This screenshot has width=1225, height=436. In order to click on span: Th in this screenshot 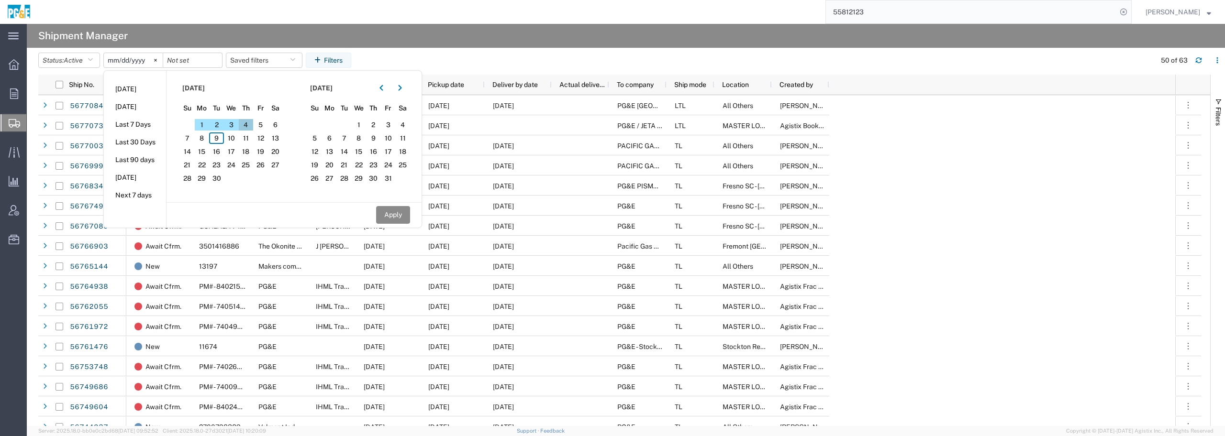, I will do `click(246, 108)`.